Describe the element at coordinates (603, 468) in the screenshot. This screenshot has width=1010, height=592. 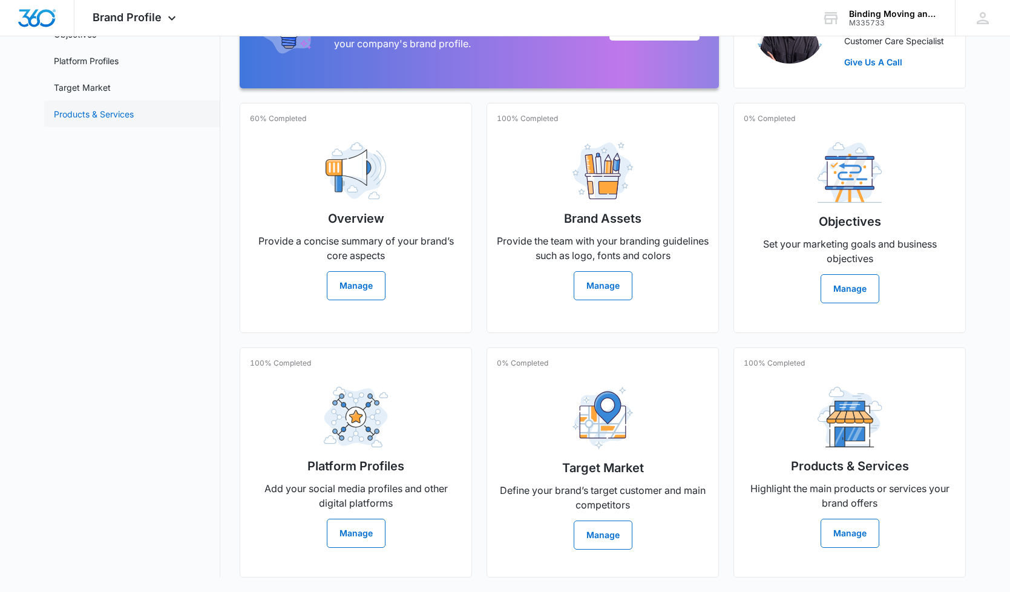
I see `h2: Target Market` at that location.